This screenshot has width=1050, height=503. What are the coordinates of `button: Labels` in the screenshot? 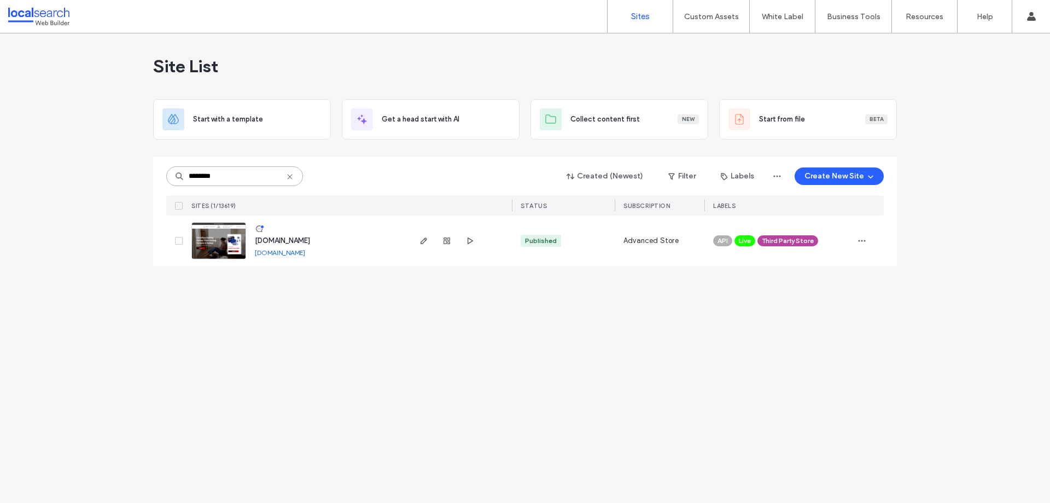 It's located at (737, 176).